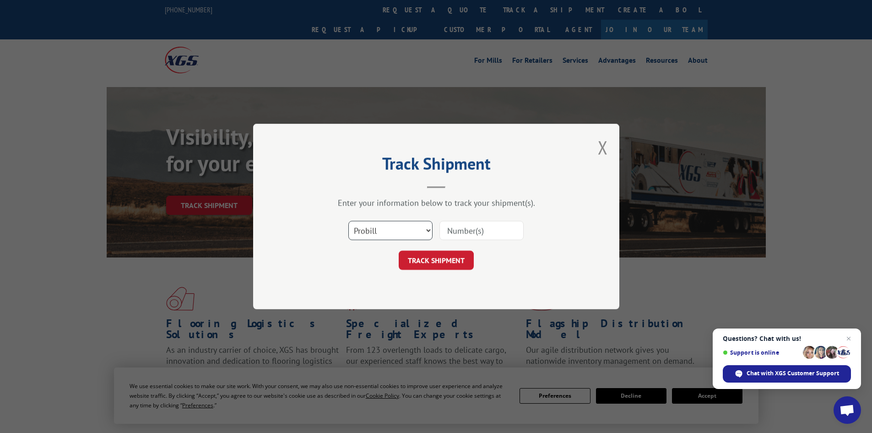 The height and width of the screenshot is (433, 872). I want to click on span: Close chat, so click(849, 338).